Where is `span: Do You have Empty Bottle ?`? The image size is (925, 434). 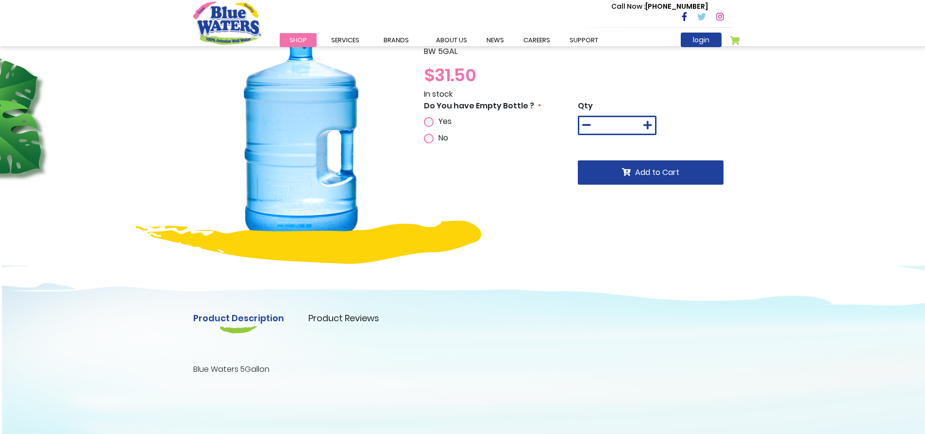
span: Do You have Empty Bottle ? is located at coordinates (479, 105).